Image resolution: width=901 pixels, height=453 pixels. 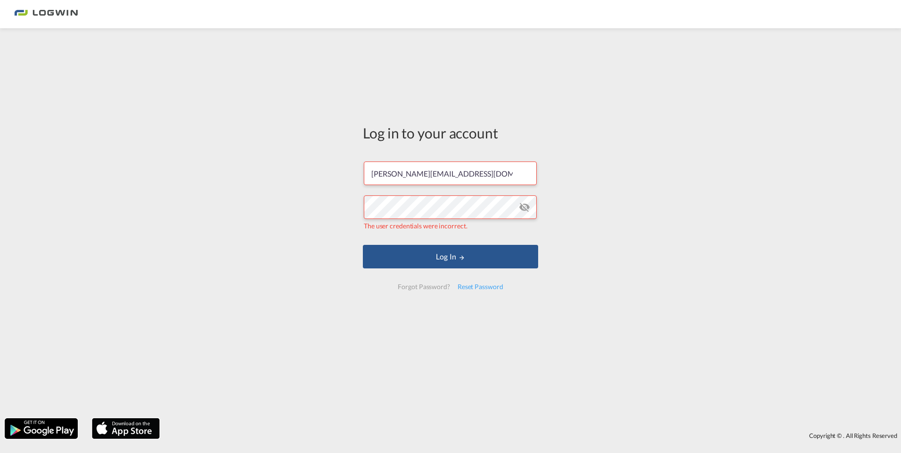 I want to click on div: Forgot Password?, so click(x=423, y=287).